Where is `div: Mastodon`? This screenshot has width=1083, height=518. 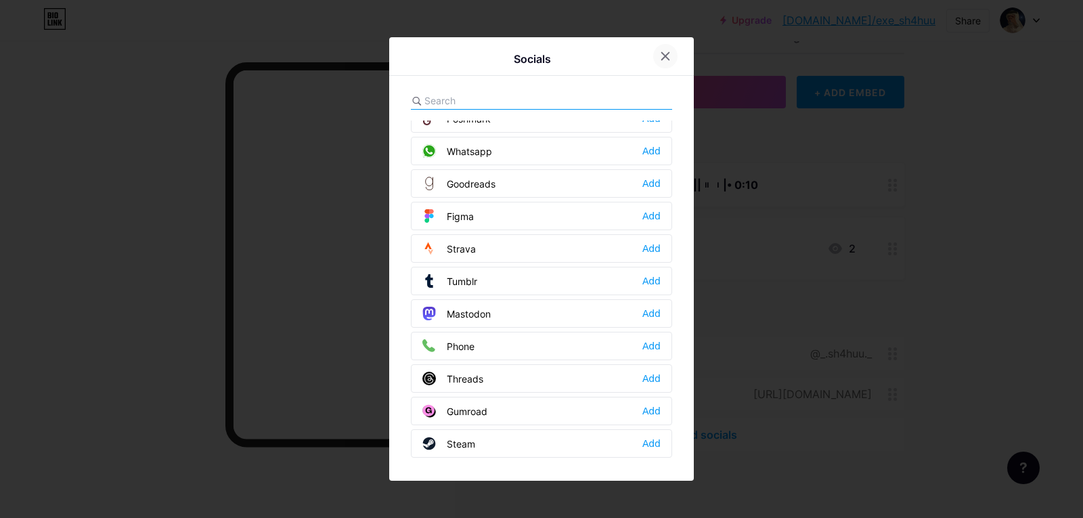 div: Mastodon is located at coordinates (456, 313).